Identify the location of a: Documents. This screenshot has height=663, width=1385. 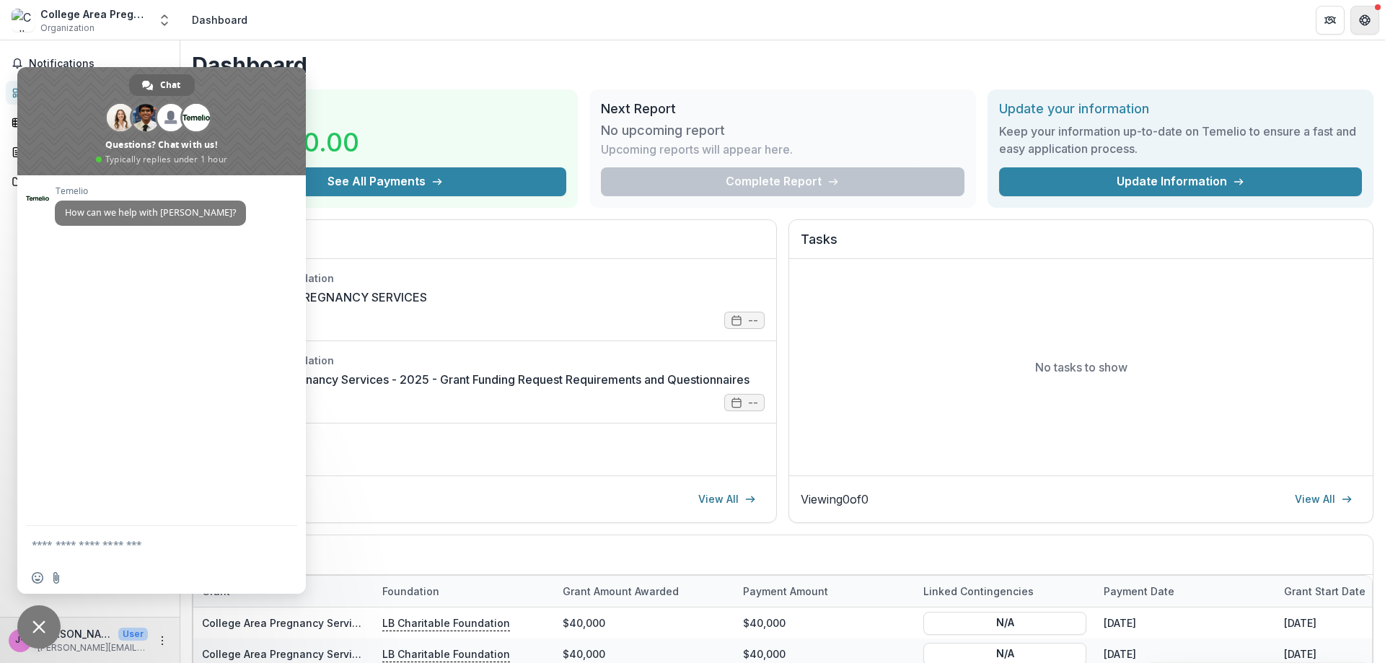
(89, 181).